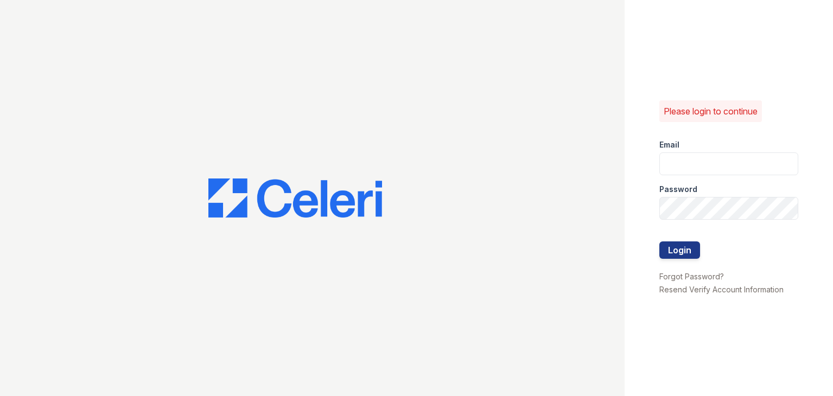  What do you see at coordinates (680, 250) in the screenshot?
I see `button: Login` at bounding box center [680, 250].